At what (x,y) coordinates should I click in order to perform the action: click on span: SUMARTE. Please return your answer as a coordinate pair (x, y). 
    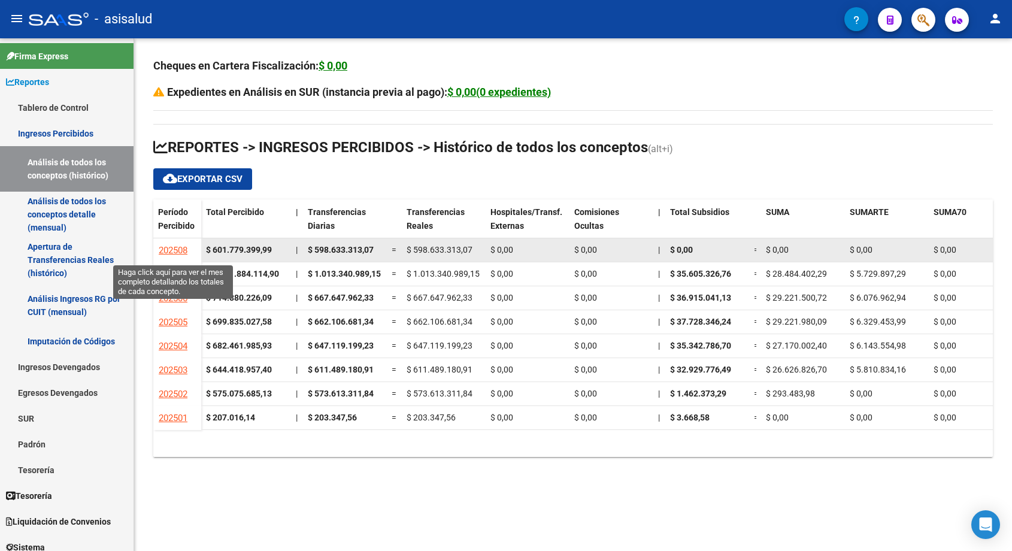
    Looking at the image, I should click on (869, 212).